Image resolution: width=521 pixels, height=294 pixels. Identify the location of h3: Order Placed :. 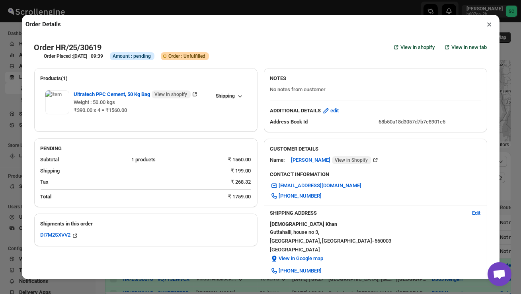
(74, 56).